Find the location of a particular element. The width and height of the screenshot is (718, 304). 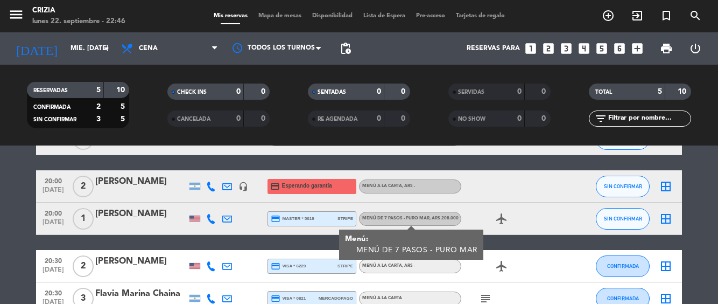

span: print is located at coordinates (667, 48).